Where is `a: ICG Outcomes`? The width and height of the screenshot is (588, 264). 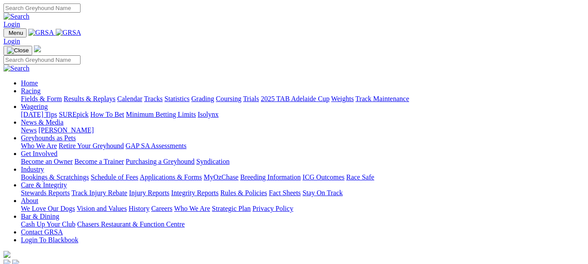 a: ICG Outcomes is located at coordinates (323, 177).